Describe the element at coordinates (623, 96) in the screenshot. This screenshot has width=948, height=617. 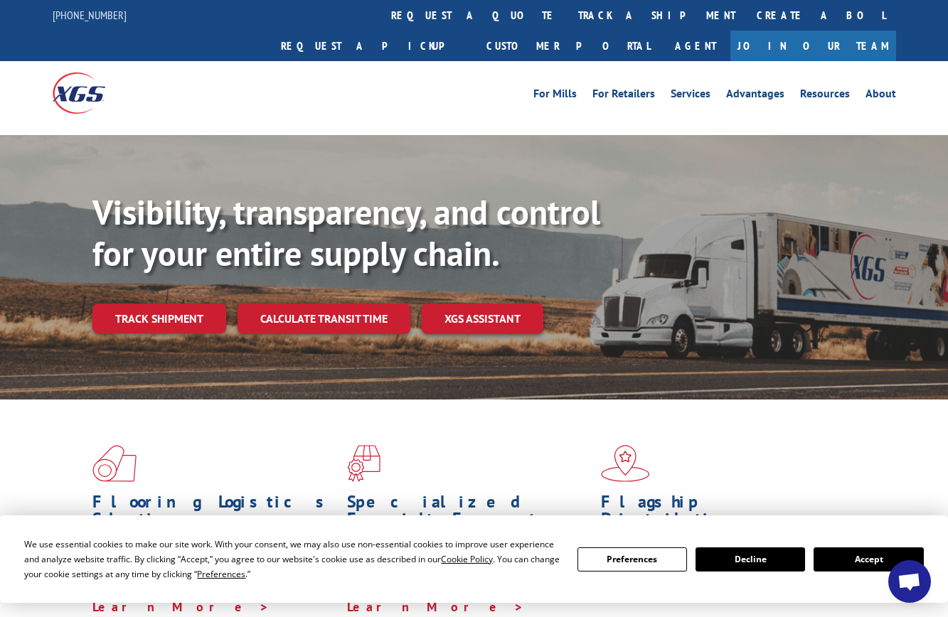
I see `a: For Retailers` at that location.